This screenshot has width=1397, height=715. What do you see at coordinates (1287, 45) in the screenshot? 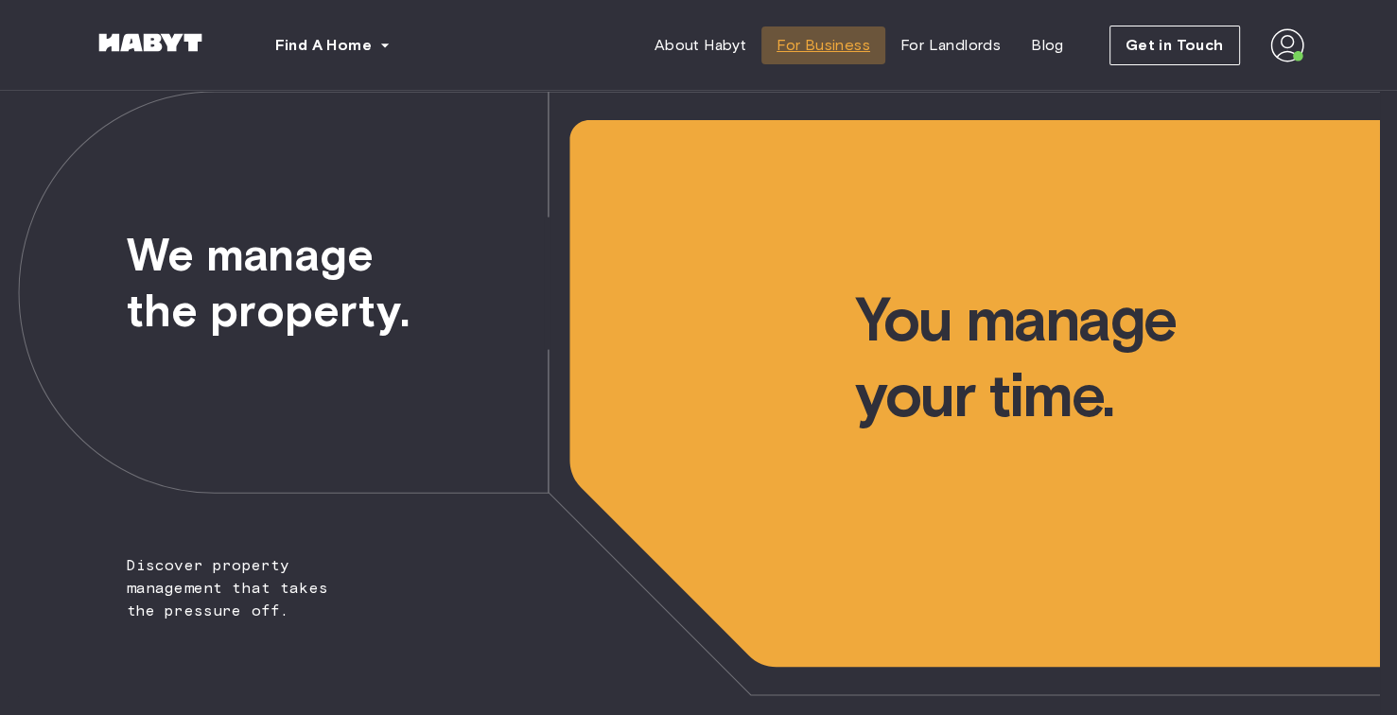
I see `img: avatar` at bounding box center [1287, 45].